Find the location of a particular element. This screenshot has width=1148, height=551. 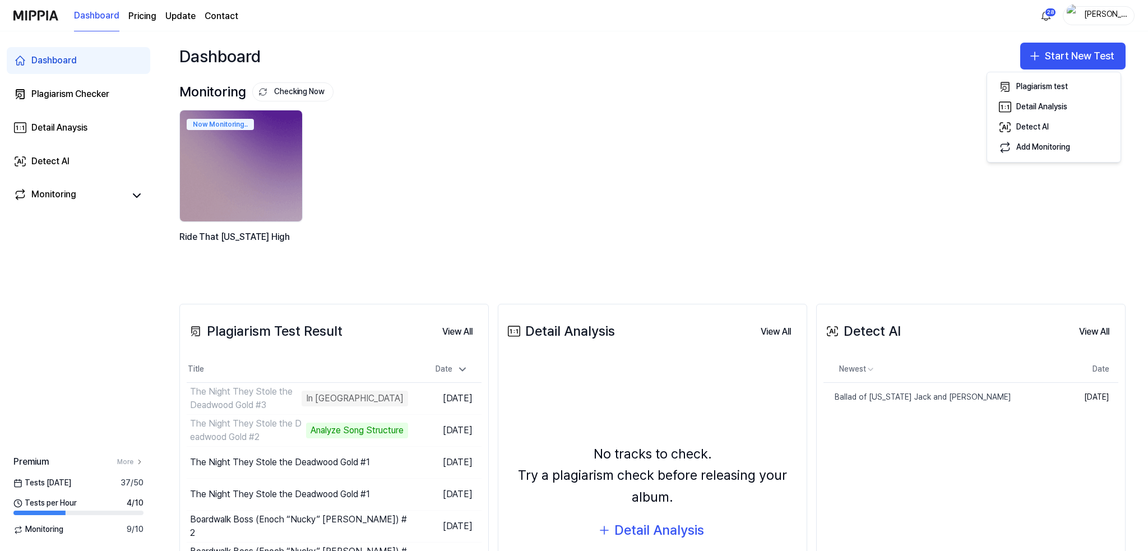

div: No tracks to check. Try a plagiarism check before releasing your album. is located at coordinates (653, 475).